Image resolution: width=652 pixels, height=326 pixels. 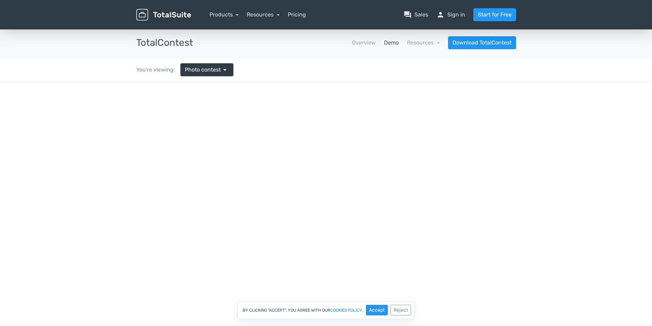 What do you see at coordinates (364, 43) in the screenshot?
I see `a: Overview` at bounding box center [364, 43].